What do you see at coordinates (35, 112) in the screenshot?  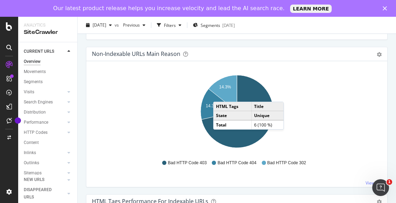 I see `div: Distribution` at bounding box center [35, 112].